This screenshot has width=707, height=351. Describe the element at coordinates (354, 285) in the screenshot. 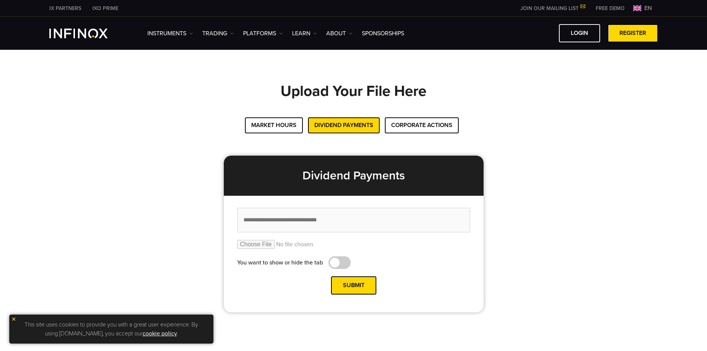

I see `button: Submit` at that location.